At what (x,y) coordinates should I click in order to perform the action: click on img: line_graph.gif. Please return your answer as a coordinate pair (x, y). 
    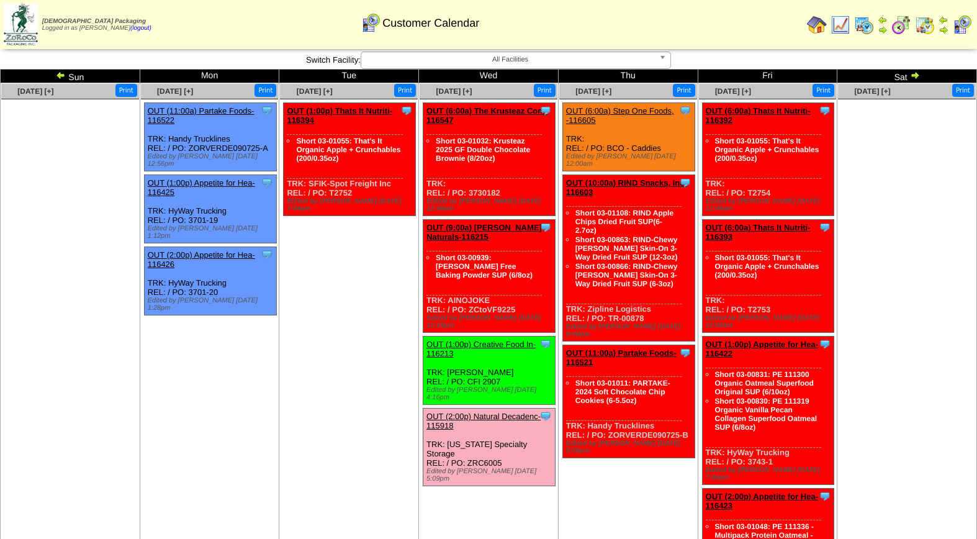
    Looking at the image, I should click on (840, 25).